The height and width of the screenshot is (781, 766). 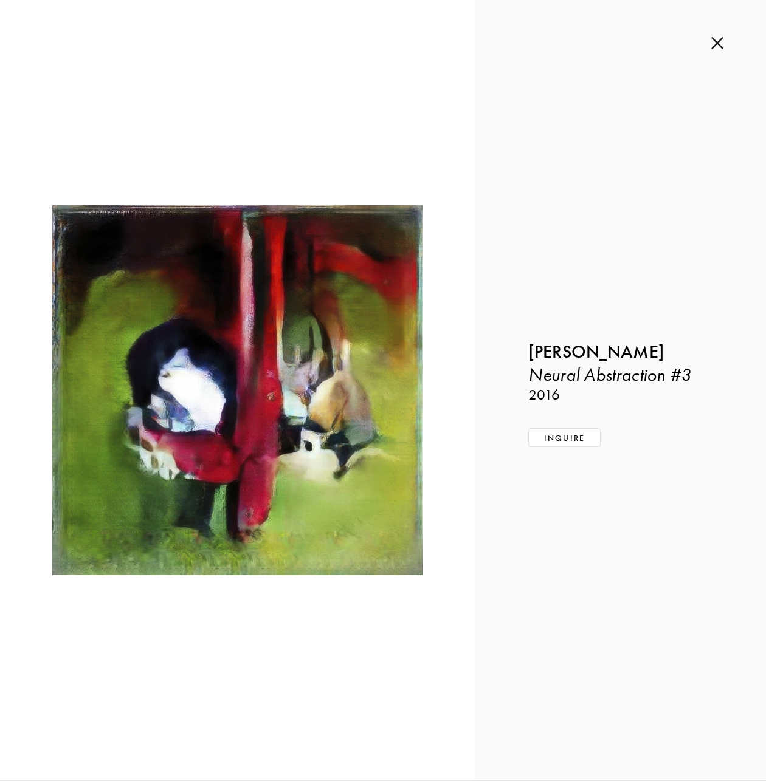 I want to click on img: cross.b43b024a.svg, so click(x=717, y=43).